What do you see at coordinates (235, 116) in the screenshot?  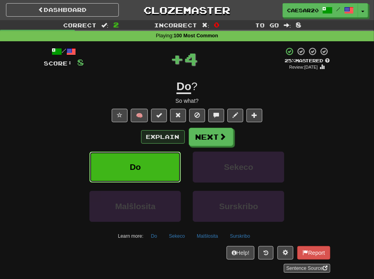 I see `button: Edit sentence (alt+d)` at bounding box center [235, 116].